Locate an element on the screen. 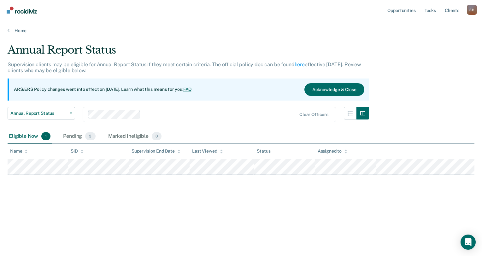  span: 1 is located at coordinates (46, 136).